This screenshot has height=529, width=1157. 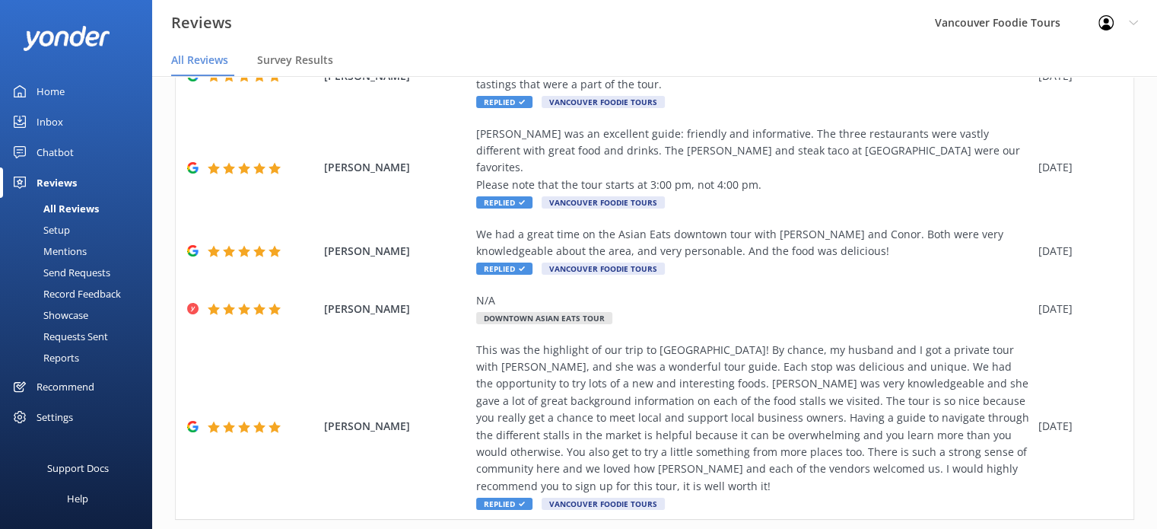 I want to click on span: Downtown Asian Eats Tour, so click(x=544, y=318).